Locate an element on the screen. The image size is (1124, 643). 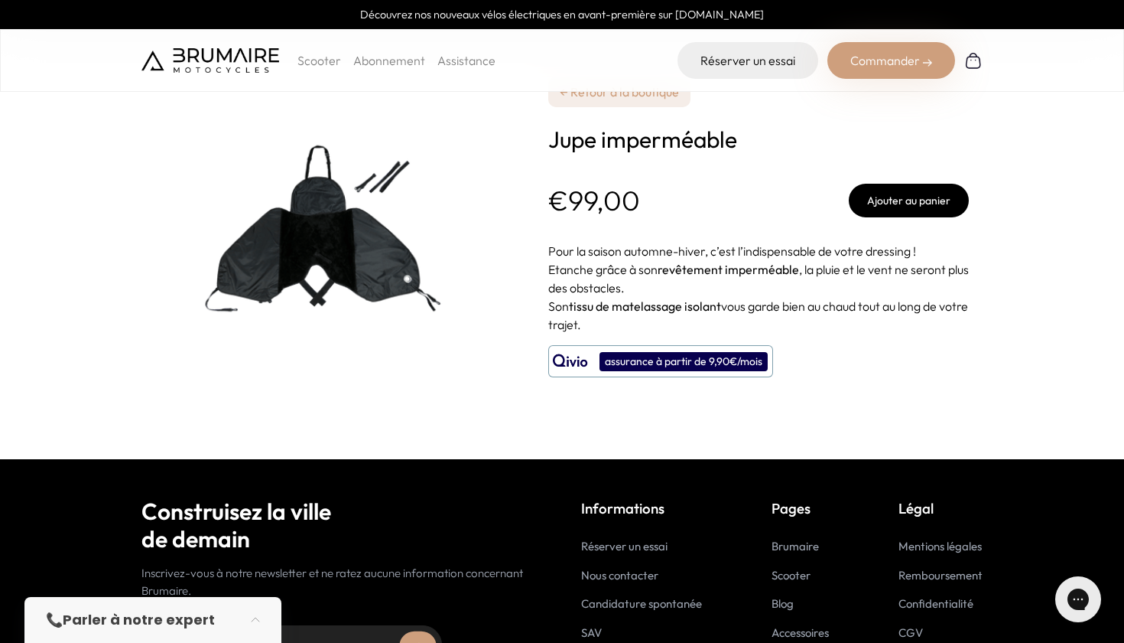
p: Informations is located at coordinates (642, 508).